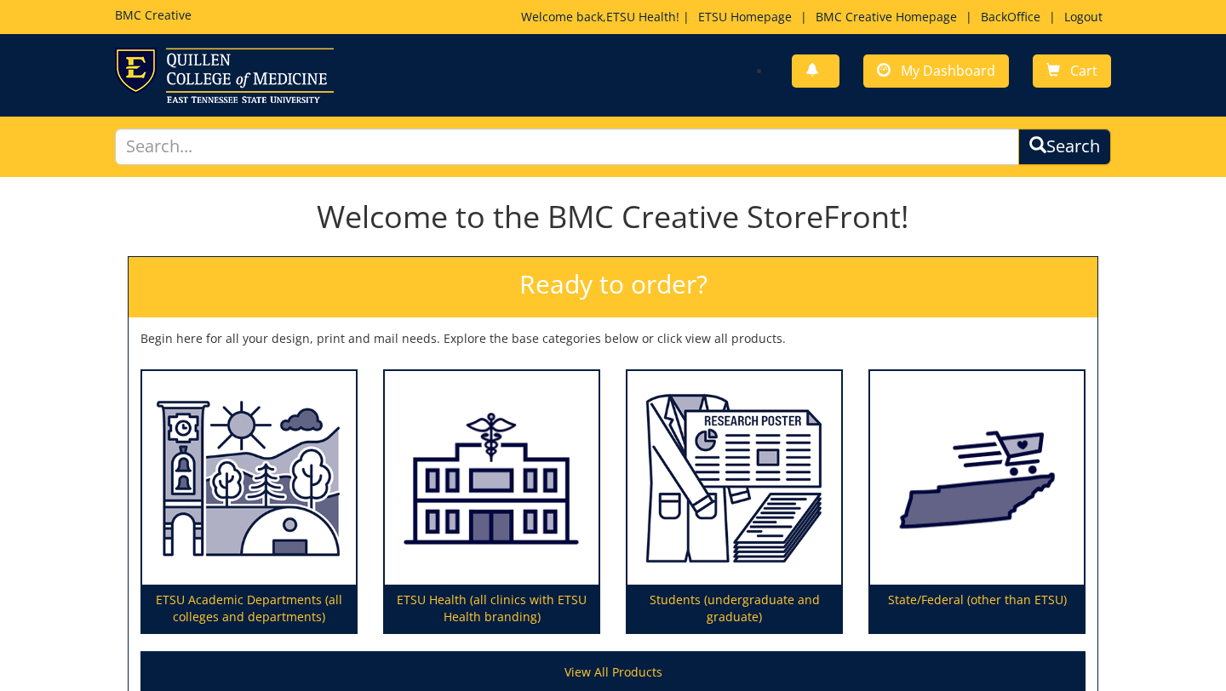  I want to click on p: State/Federal (other than ETSU), so click(976, 609).